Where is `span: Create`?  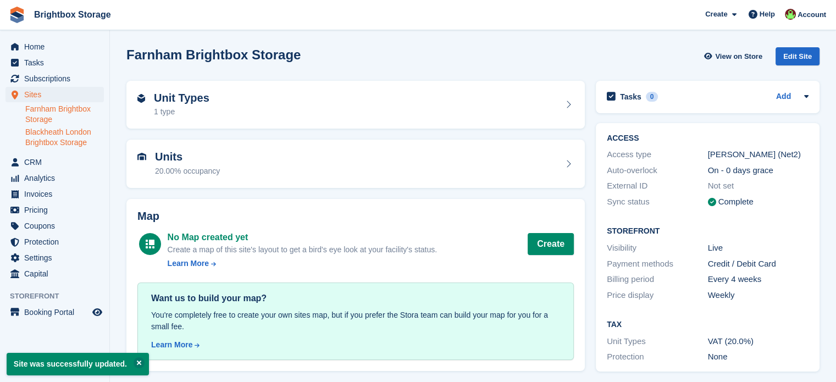
span: Create is located at coordinates (716, 14).